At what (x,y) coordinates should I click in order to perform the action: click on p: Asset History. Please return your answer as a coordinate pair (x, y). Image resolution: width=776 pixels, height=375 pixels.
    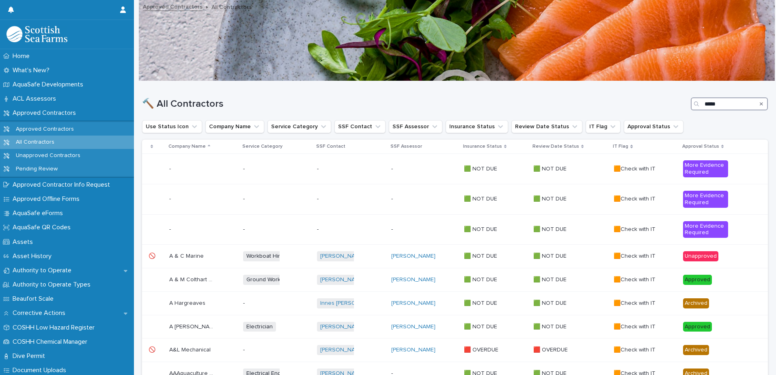
    Looking at the image, I should click on (34, 256).